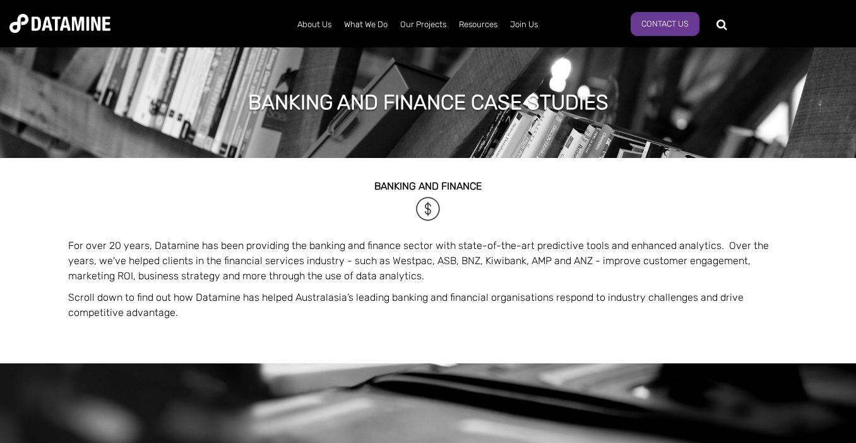  What do you see at coordinates (428, 261) in the screenshot?
I see `p: For over 20 years, Datamine has been providing the banking and finance sector with state-of-the-a...` at bounding box center [428, 261].